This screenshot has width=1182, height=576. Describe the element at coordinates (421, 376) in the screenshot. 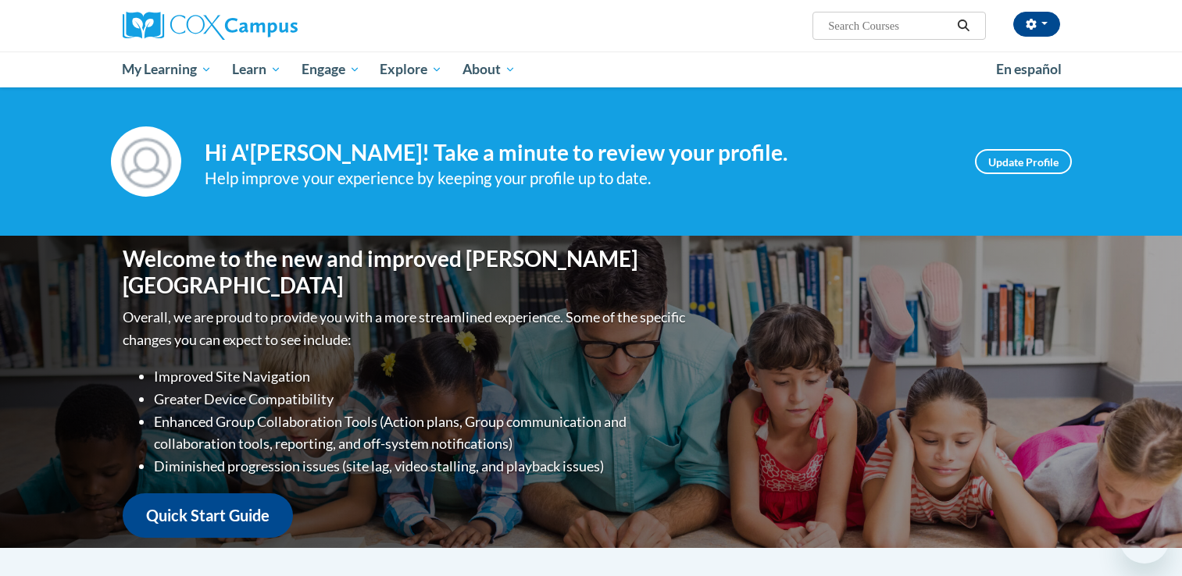

I see `li: Improved Site Navigation` at that location.